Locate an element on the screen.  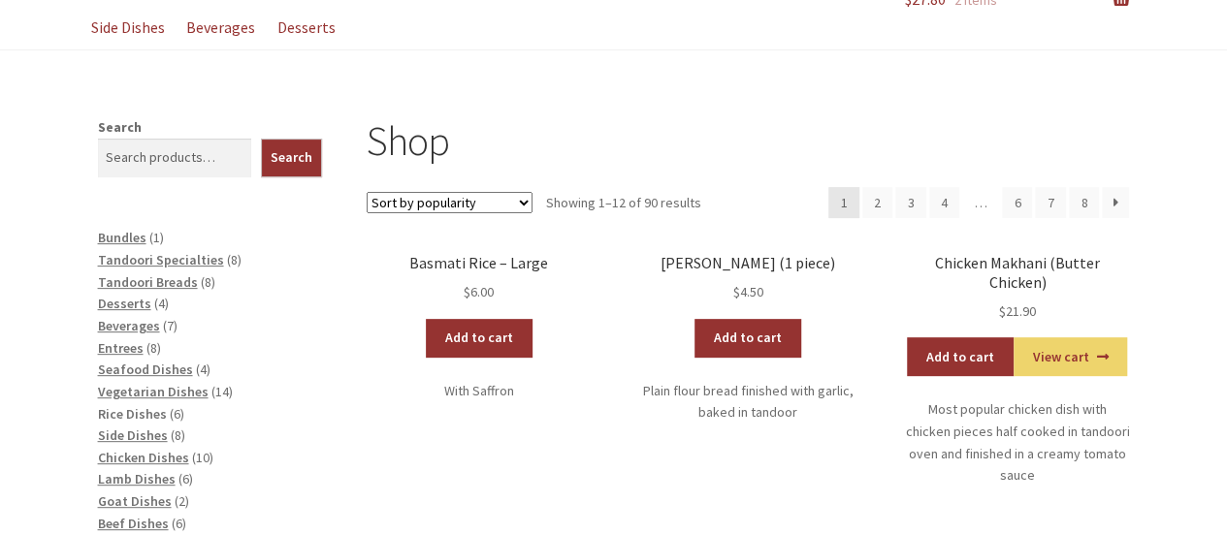
span: 1 is located at coordinates (156, 238).